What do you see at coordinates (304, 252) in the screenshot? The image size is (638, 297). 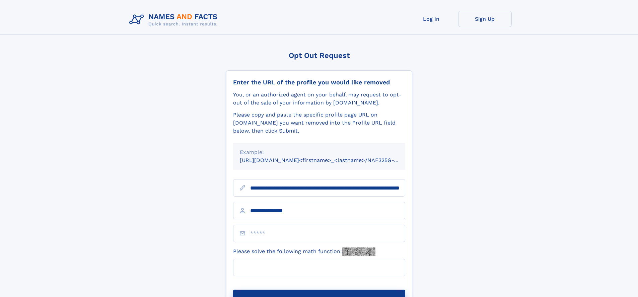 I see `label: Please solve the following math function:` at bounding box center [304, 252].